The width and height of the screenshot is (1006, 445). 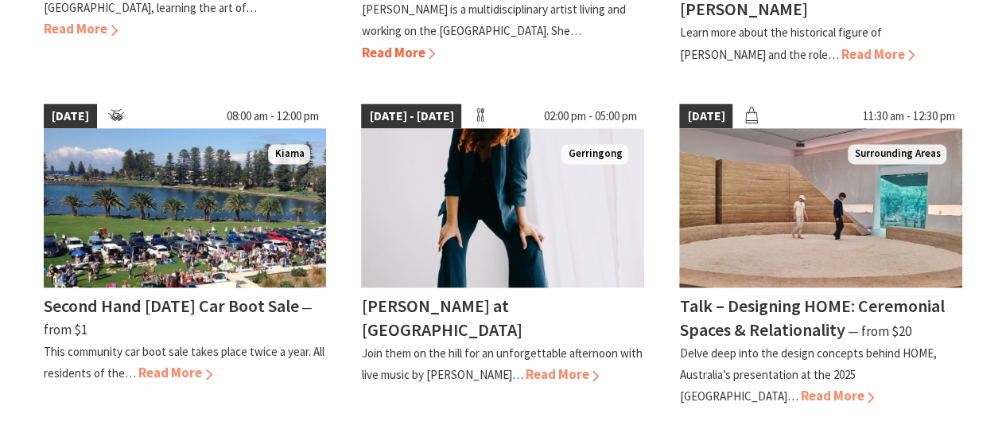 I want to click on span: ⁠— from $1, so click(x=178, y=317).